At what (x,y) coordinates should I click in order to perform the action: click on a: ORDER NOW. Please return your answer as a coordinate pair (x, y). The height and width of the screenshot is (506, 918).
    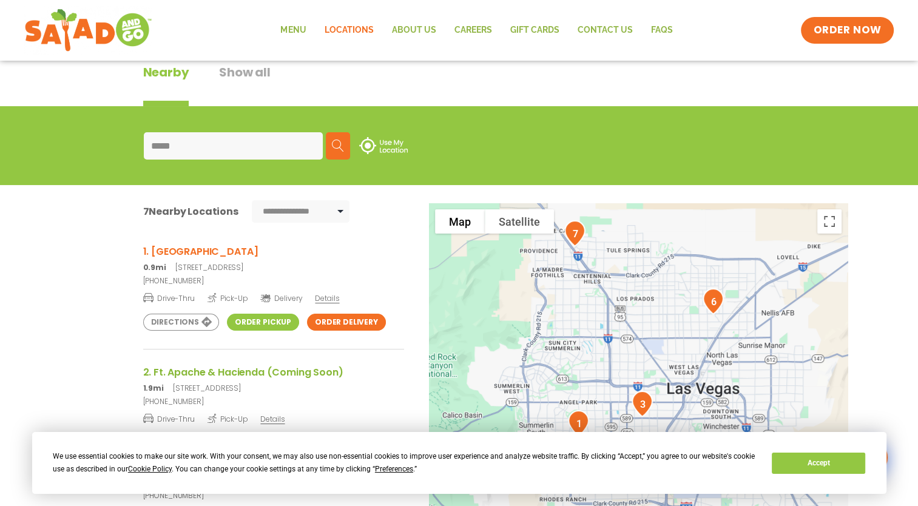
    Looking at the image, I should click on (847, 30).